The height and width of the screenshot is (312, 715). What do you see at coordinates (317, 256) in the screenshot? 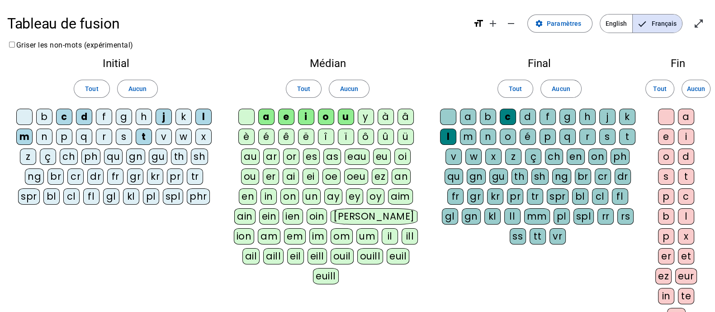
I see `div: eill` at bounding box center [317, 256].